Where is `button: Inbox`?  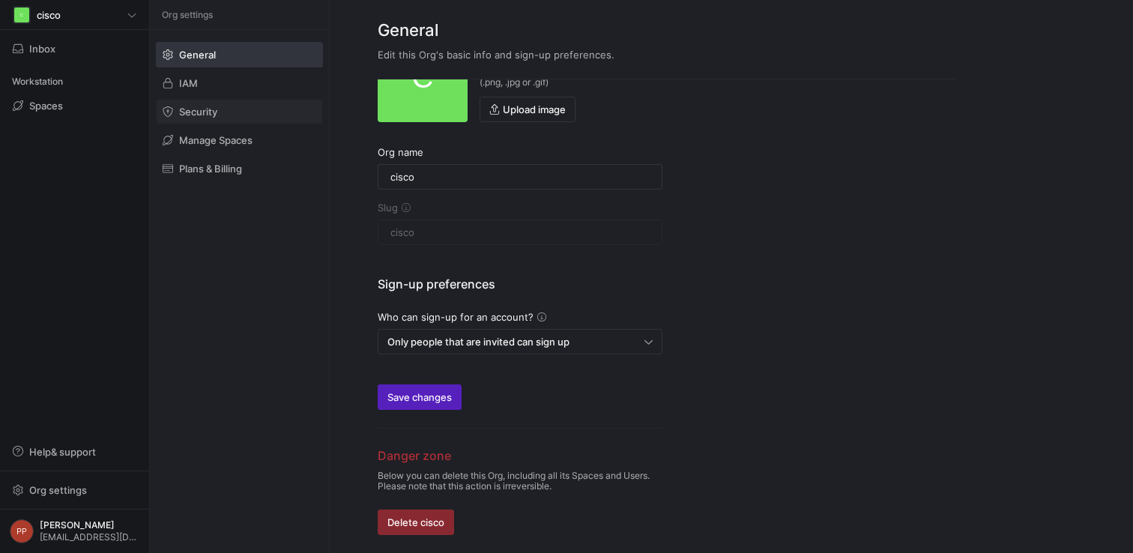
button: Inbox is located at coordinates (74, 49).